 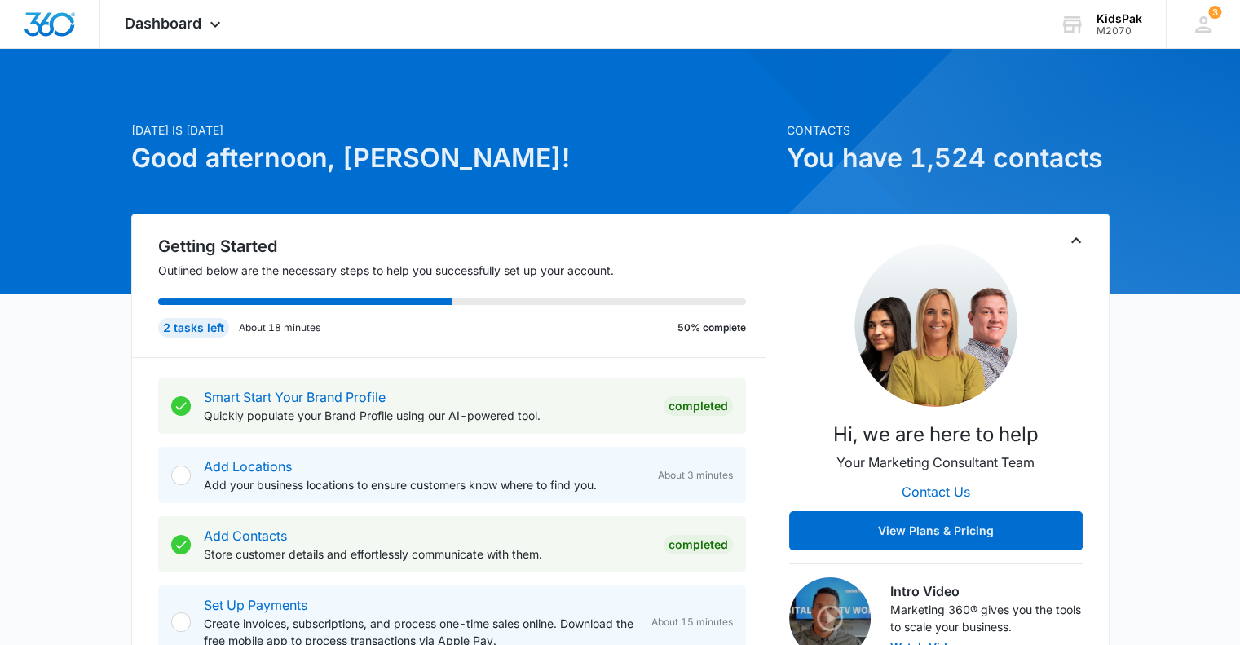 I want to click on a: Add Contacts, so click(x=245, y=536).